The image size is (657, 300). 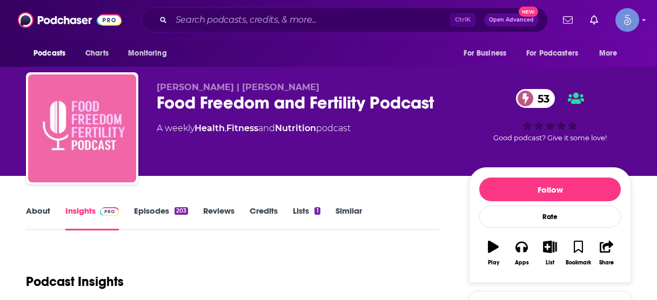 I want to click on a: About, so click(x=38, y=218).